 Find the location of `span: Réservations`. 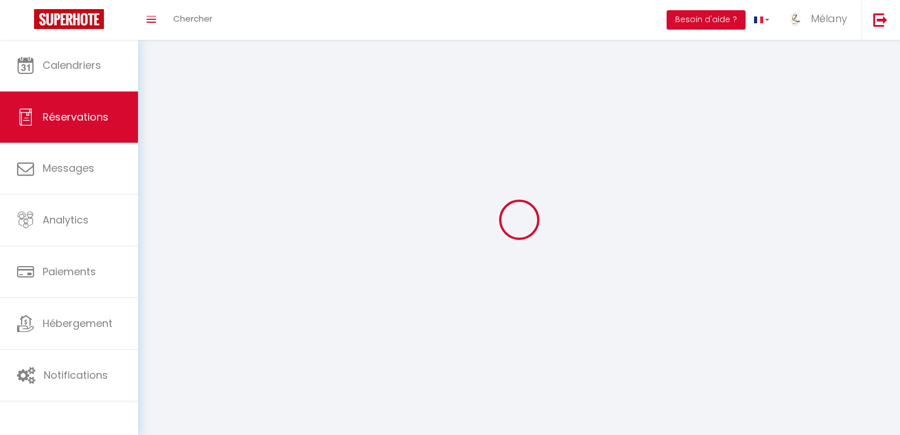

span: Réservations is located at coordinates (76, 116).